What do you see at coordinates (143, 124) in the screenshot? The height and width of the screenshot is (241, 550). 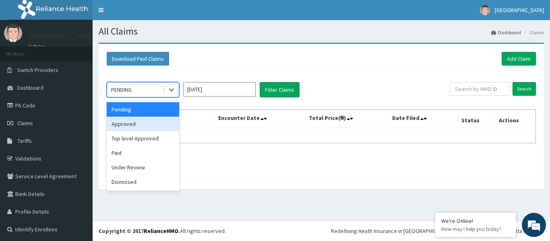 I see `div: Approved` at bounding box center [143, 124].